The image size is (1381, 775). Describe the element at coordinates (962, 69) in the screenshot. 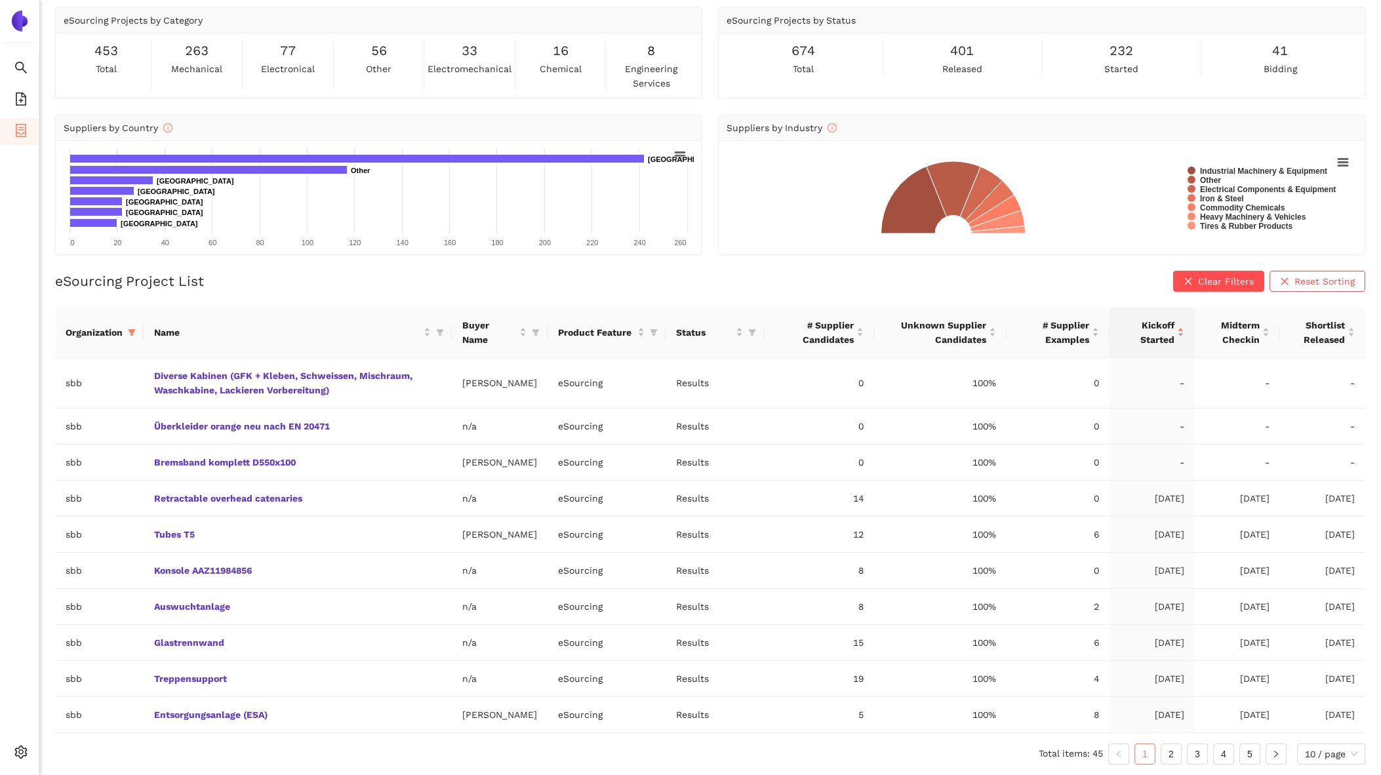

I see `span: released` at that location.